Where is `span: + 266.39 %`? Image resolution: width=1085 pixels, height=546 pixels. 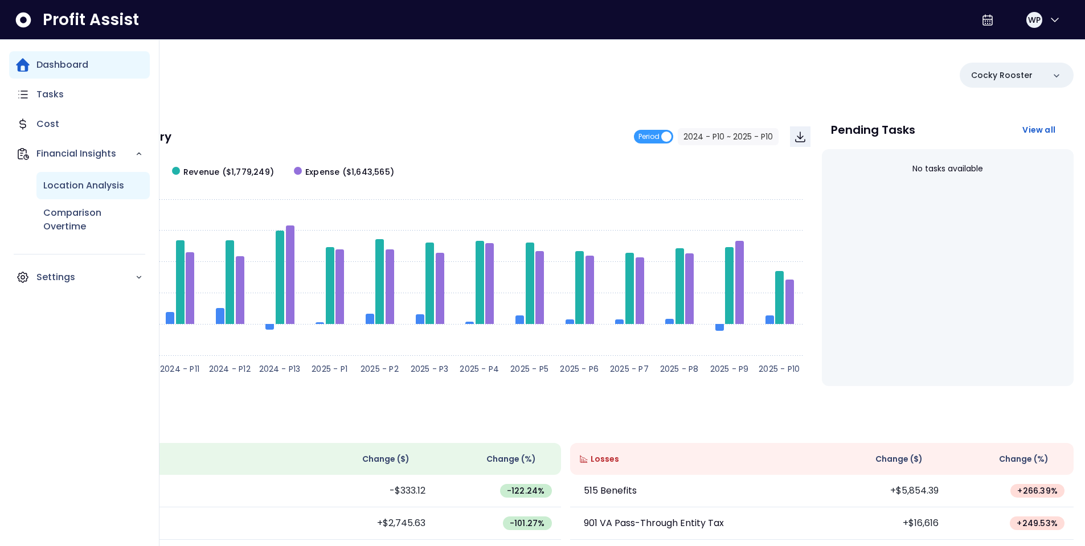 span: + 266.39 % is located at coordinates (1037, 491).